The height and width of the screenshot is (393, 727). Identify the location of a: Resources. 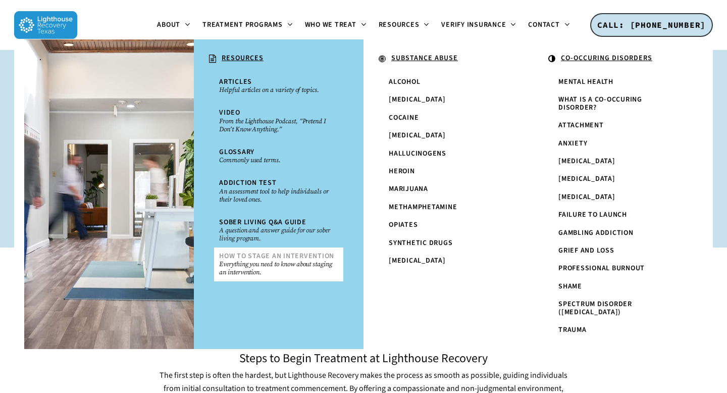
(404, 25).